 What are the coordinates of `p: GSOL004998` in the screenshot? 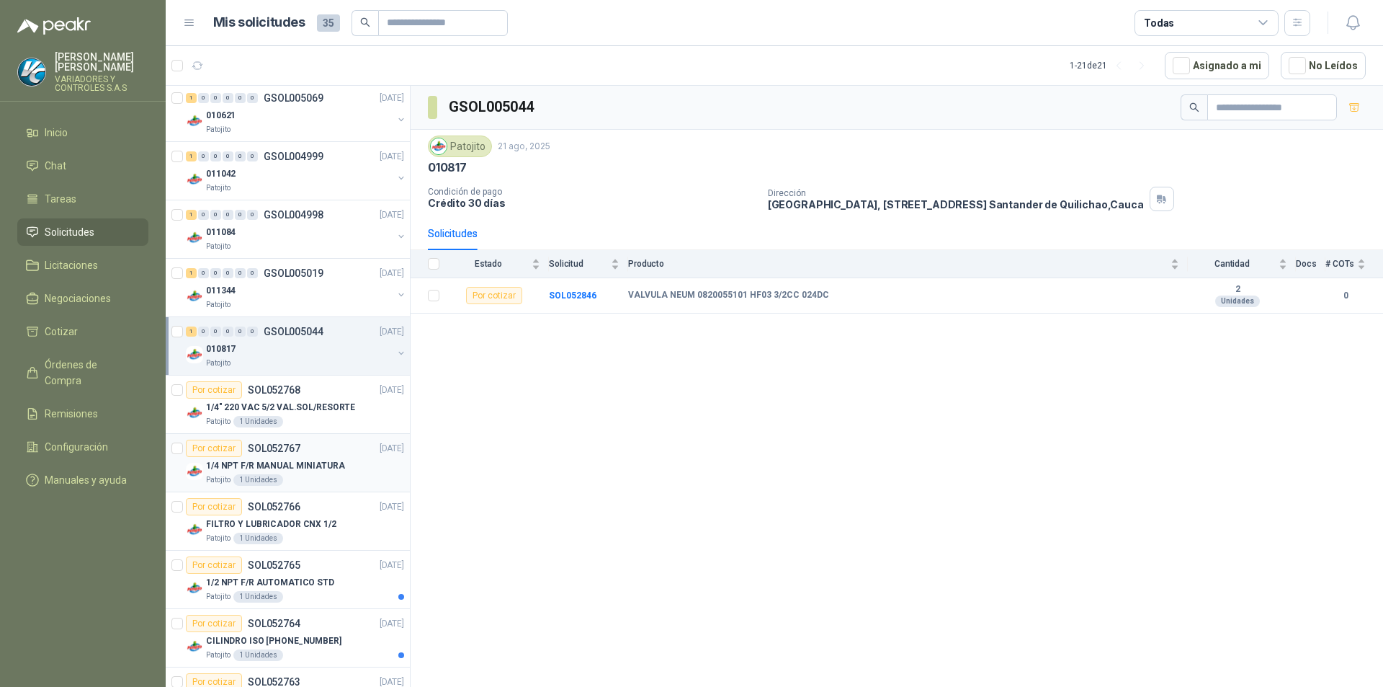 It's located at (293, 215).